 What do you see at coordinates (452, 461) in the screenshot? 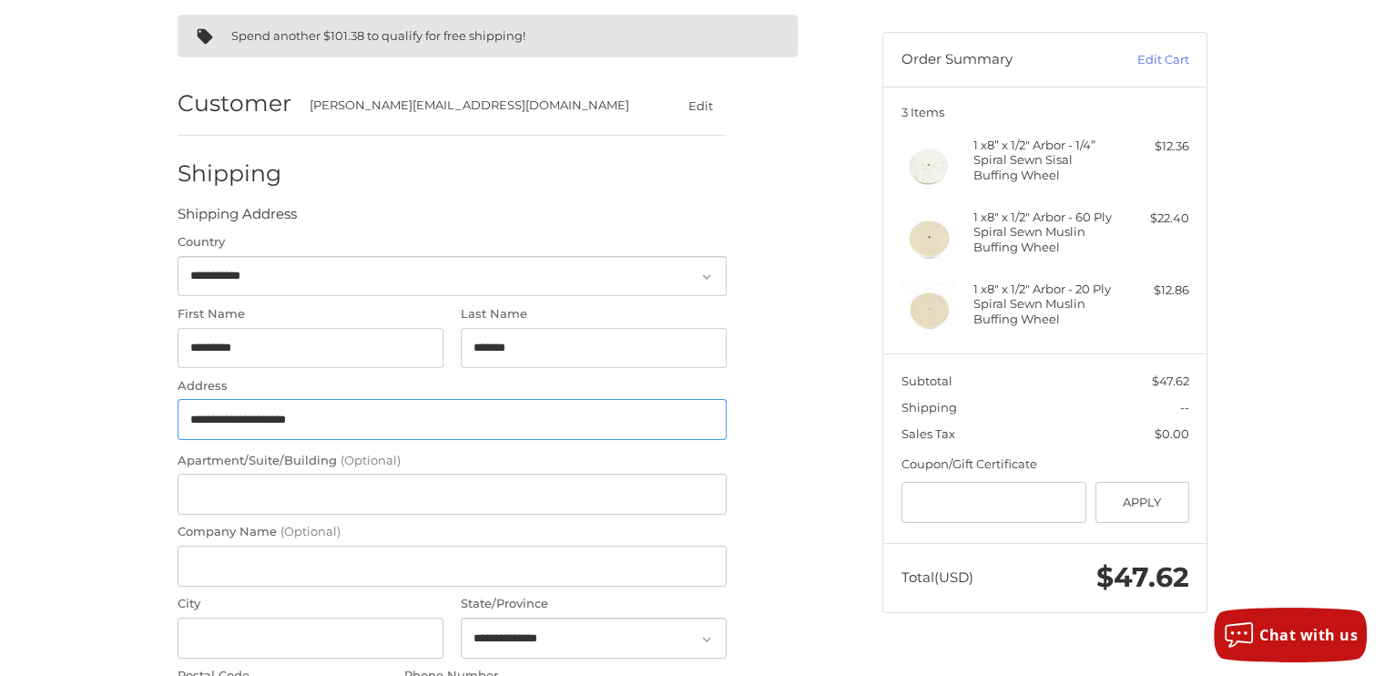
I see `label: Apartment/Suite/Building` at bounding box center [452, 461].